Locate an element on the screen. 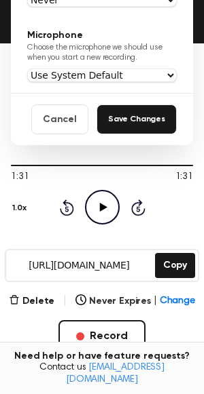 Image resolution: width=204 pixels, height=394 pixels. h3: Microphone is located at coordinates (102, 35).